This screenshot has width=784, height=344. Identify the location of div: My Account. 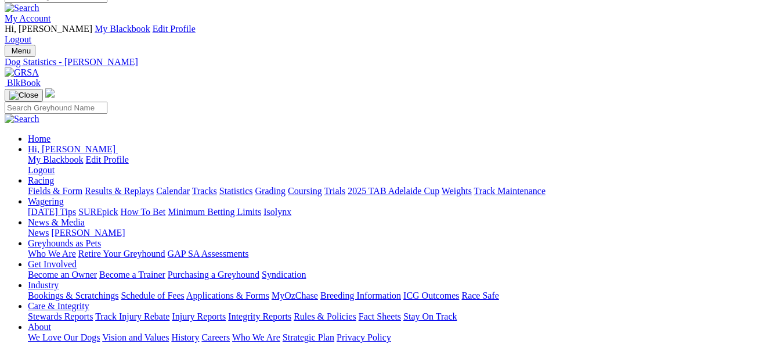
(392, 34).